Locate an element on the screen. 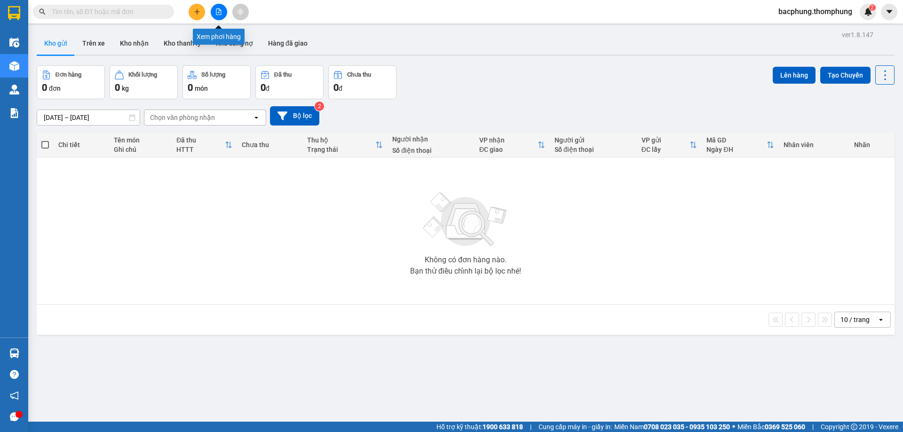 The image size is (903, 432). span: Miền Bắc is located at coordinates (771, 427).